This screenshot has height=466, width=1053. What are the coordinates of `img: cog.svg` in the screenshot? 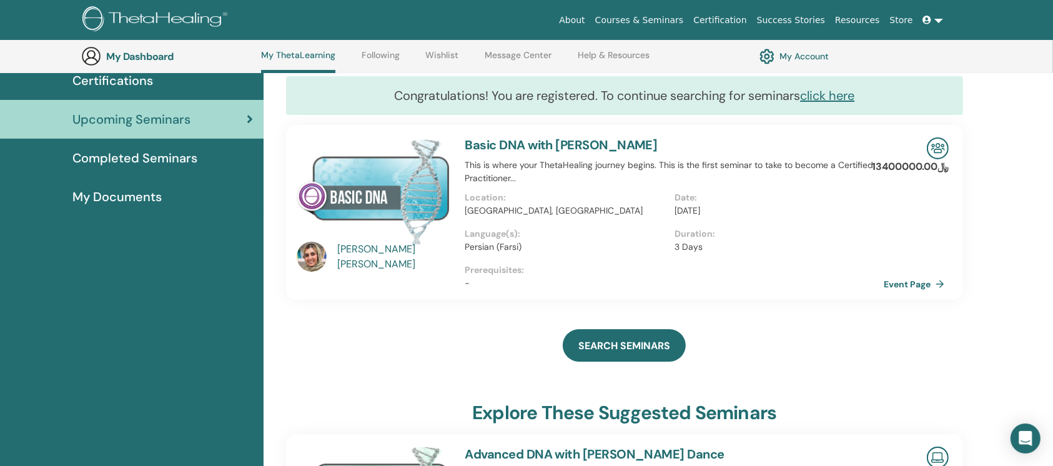 It's located at (767, 56).